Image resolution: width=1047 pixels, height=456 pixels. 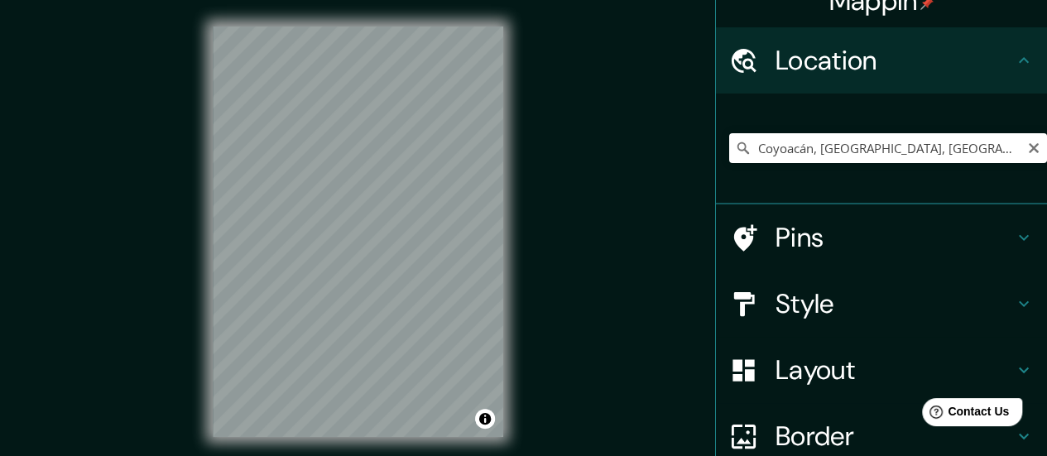 What do you see at coordinates (358, 232) in the screenshot?
I see `canvas: Map` at bounding box center [358, 232].